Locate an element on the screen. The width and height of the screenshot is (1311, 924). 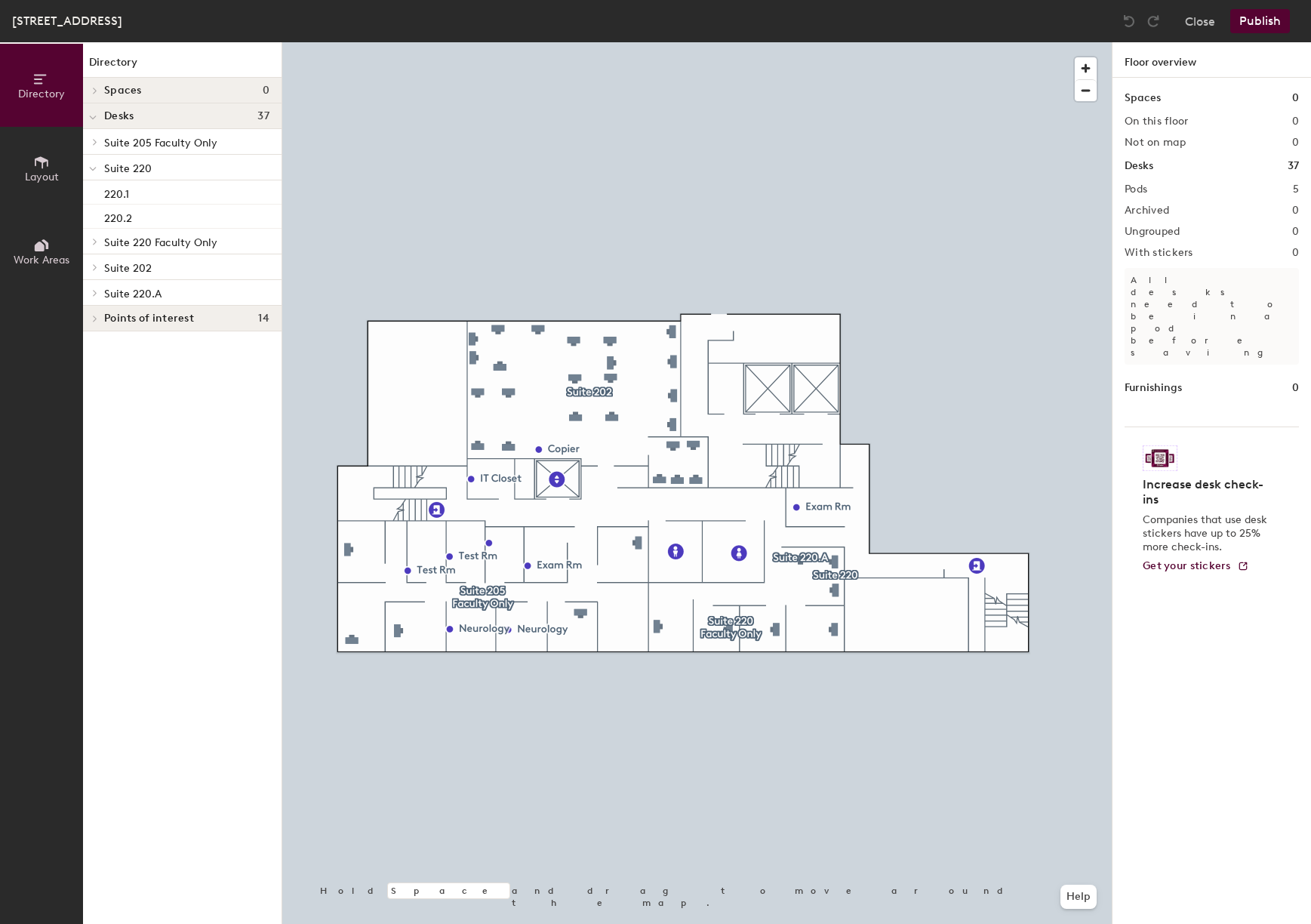
p: Companies that use desk stickers have up to 25% more check-ins. is located at coordinates (1207, 533).